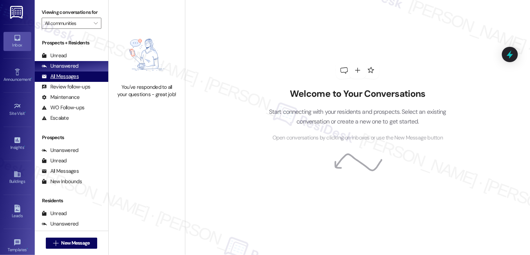  What do you see at coordinates (358, 138) in the screenshot?
I see `span: Open conversations by clicking on inboxes or use the New Message button` at bounding box center [358, 138].